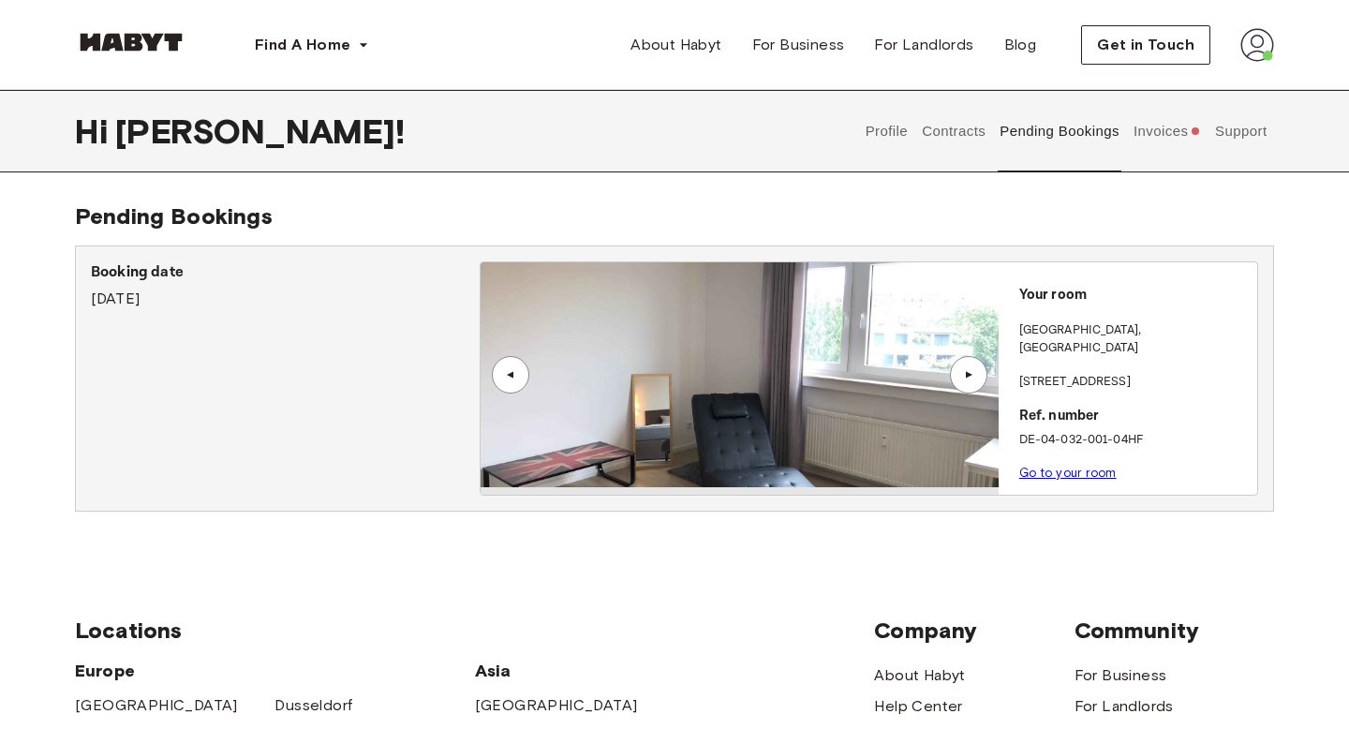 This screenshot has height=729, width=1349. What do you see at coordinates (1166, 131) in the screenshot?
I see `button: Invoices` at bounding box center [1166, 131].